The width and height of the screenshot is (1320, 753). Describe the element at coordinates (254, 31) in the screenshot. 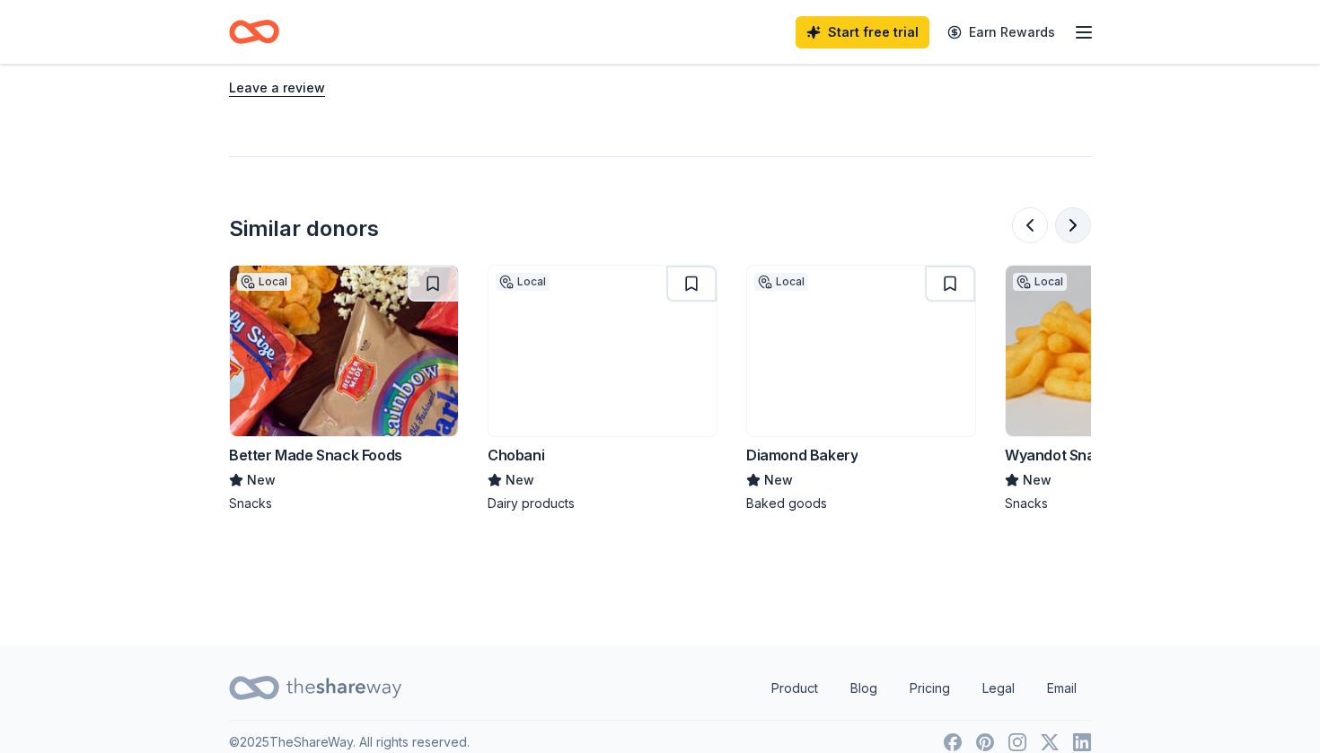

I see `a: Home` at that location.